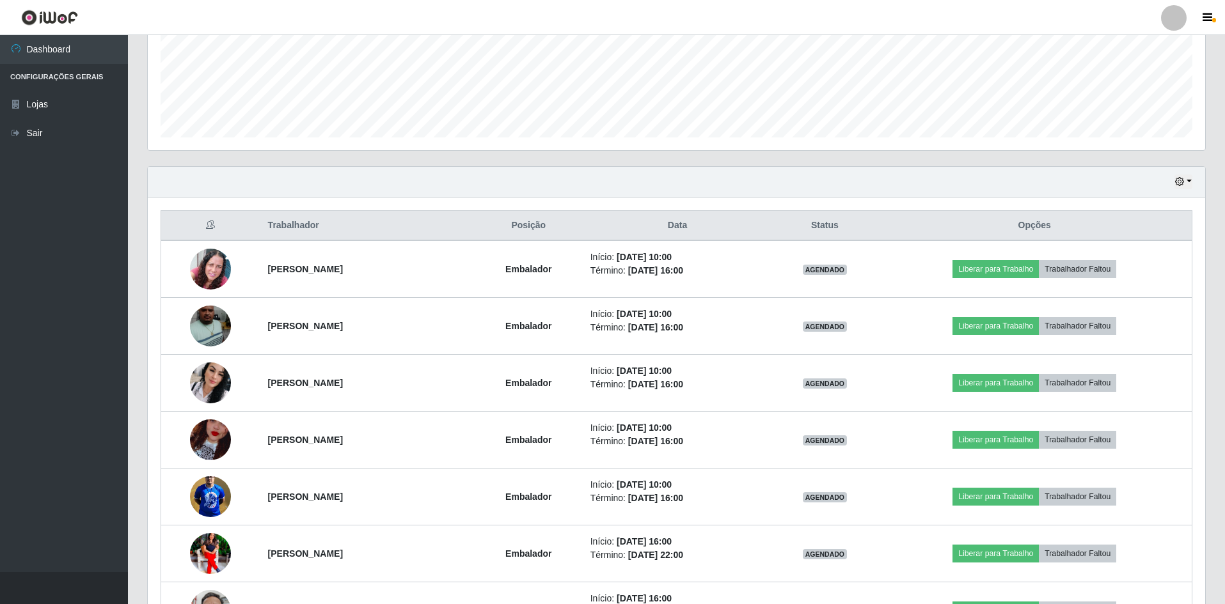 This screenshot has width=1225, height=604. Describe the element at coordinates (210, 554) in the screenshot. I see `img: 1751311767272.jpeg` at that location.